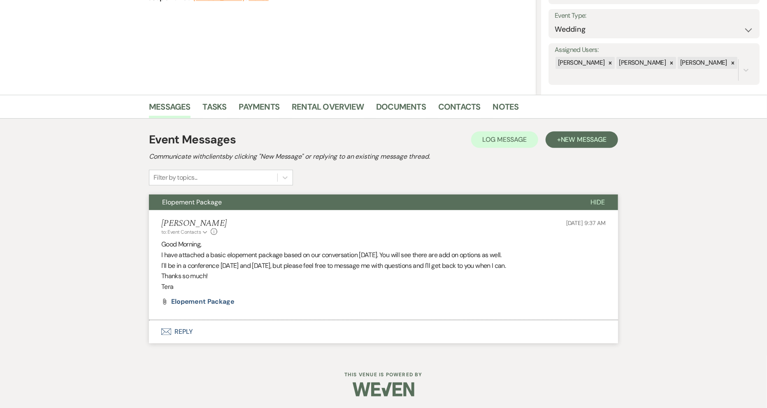 The width and height of the screenshot is (767, 408). Describe the element at coordinates (384, 244) in the screenshot. I see `p: Good Morning,` at that location.